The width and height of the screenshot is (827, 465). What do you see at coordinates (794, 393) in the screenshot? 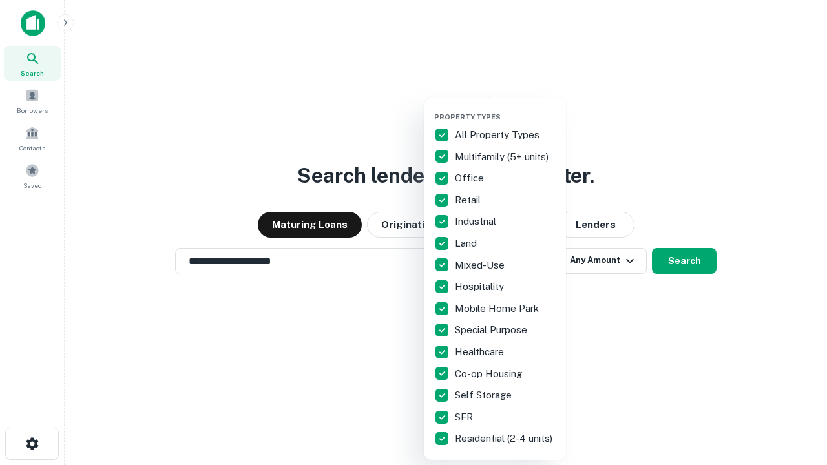
I see `div: Chat Widget` at bounding box center [794, 393].